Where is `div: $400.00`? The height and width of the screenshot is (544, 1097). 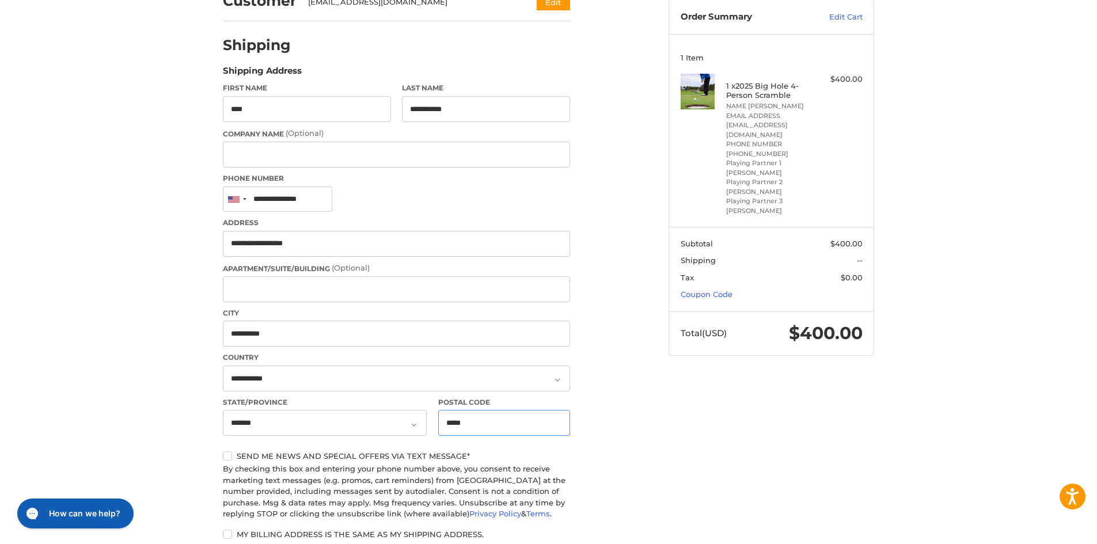 div: $400.00 is located at coordinates (840, 79).